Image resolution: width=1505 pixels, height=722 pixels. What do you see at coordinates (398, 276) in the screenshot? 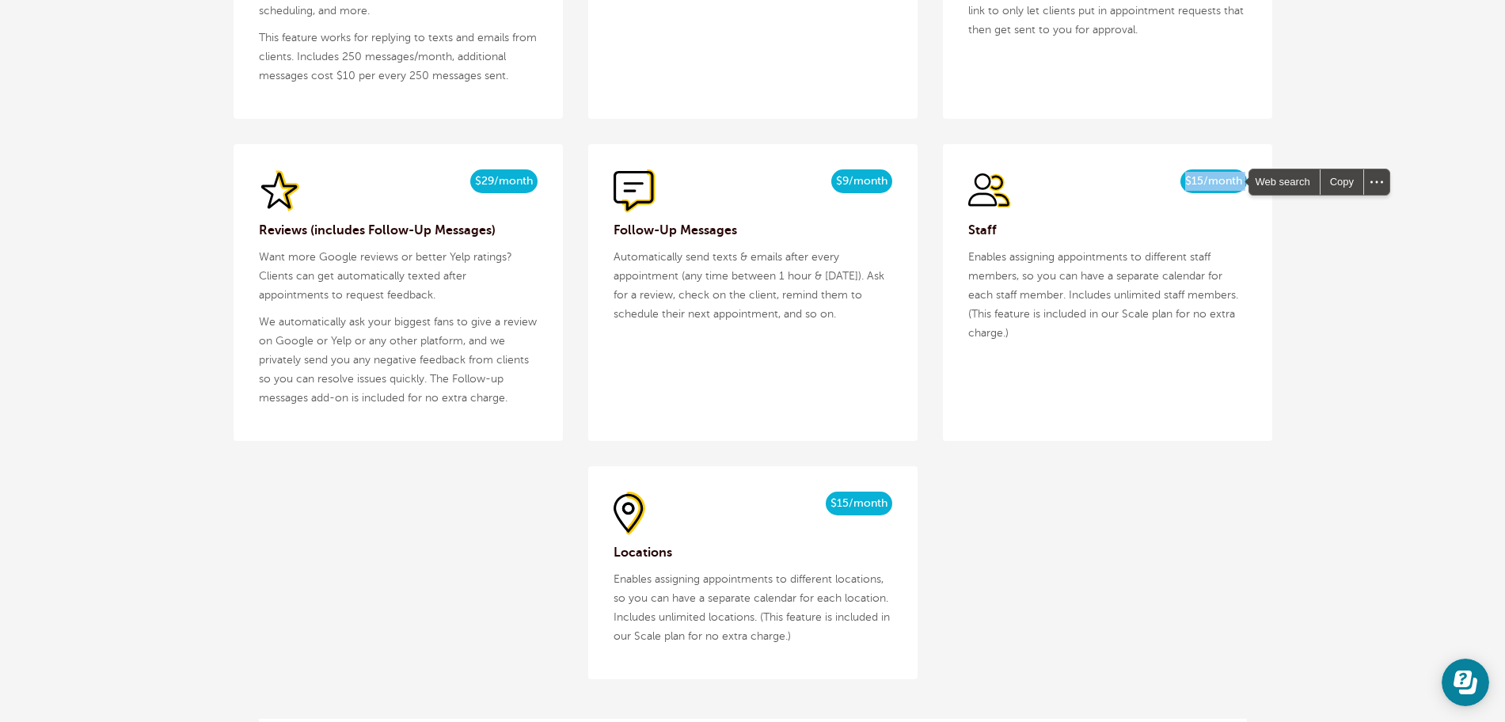
I see `p: Want more Google reviews or better Yelp ratings? Clients can get automatically texted after appoi...` at bounding box center [398, 276].